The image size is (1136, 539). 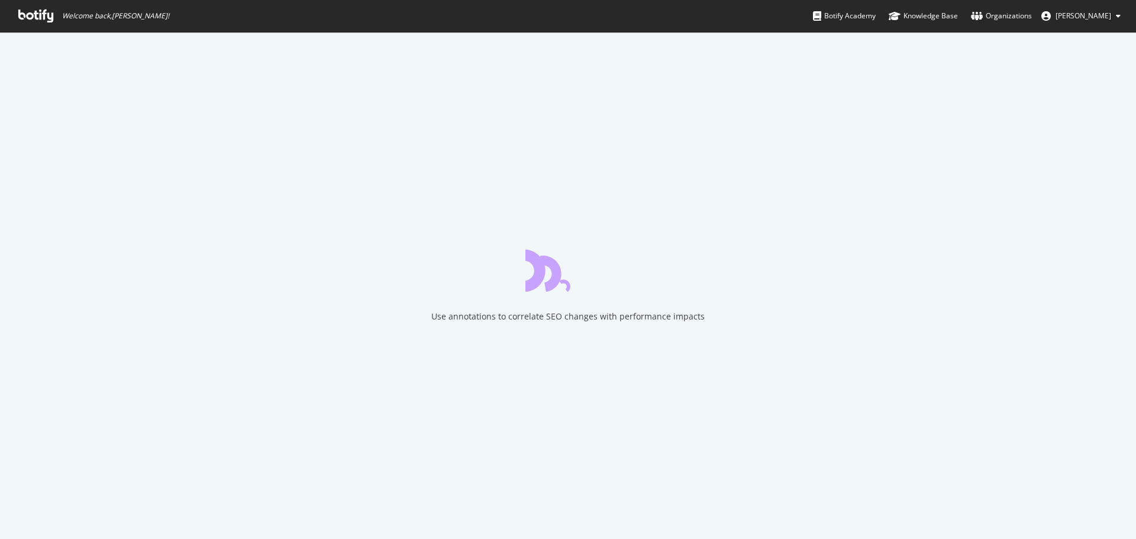 What do you see at coordinates (568, 317) in the screenshot?
I see `div: Use annotations to correlate SEO changes with performance impacts` at bounding box center [568, 317].